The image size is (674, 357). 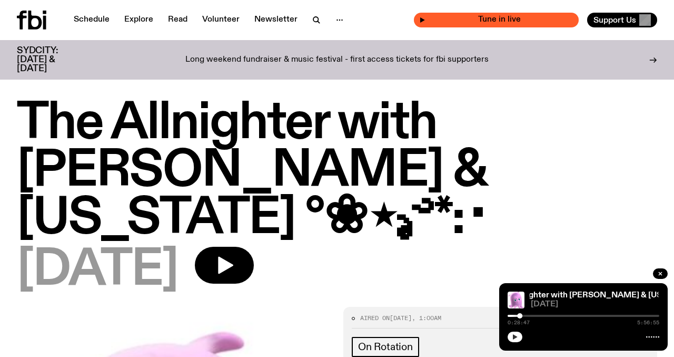 I want to click on a: An animated image of a pink squid named pearl from Nemo., so click(x=516, y=300).